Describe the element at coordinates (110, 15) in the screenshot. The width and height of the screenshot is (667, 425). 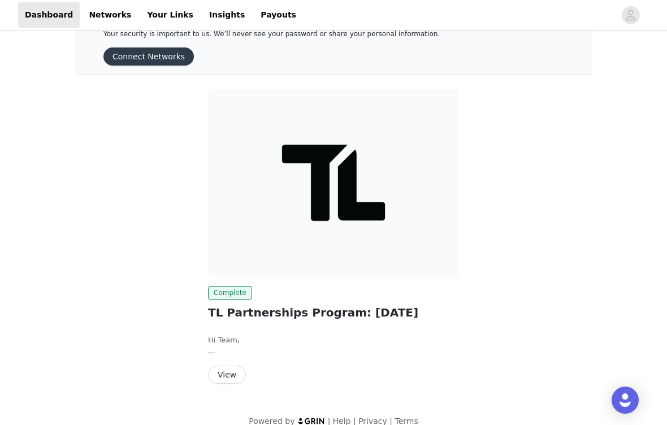
I see `a: Networks` at that location.